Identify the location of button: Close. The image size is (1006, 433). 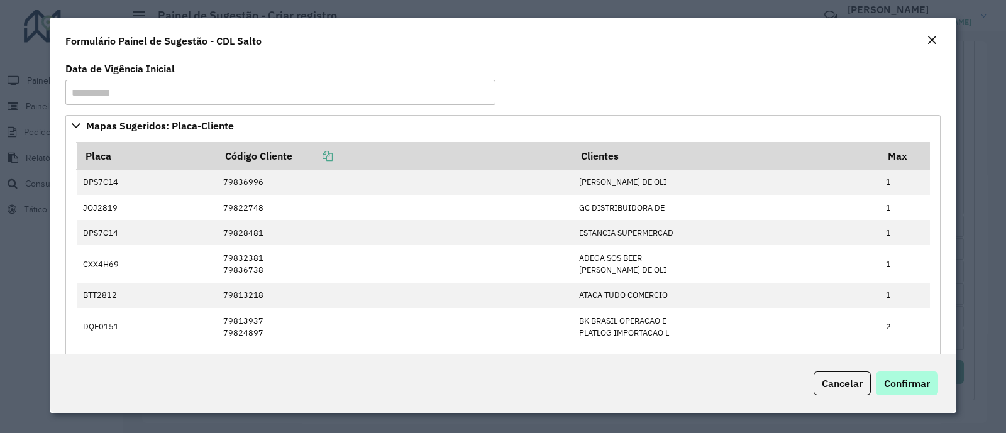
(931, 41).